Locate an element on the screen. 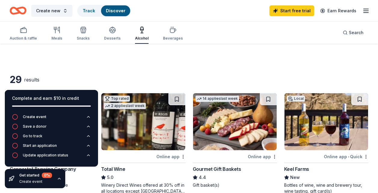  button: Beverages is located at coordinates (173, 34).